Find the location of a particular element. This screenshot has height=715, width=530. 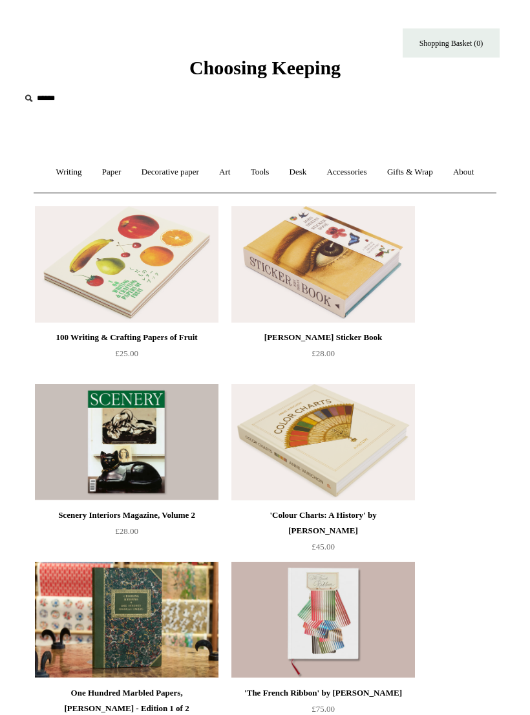

a: Choosing Keeping is located at coordinates (265, 72).